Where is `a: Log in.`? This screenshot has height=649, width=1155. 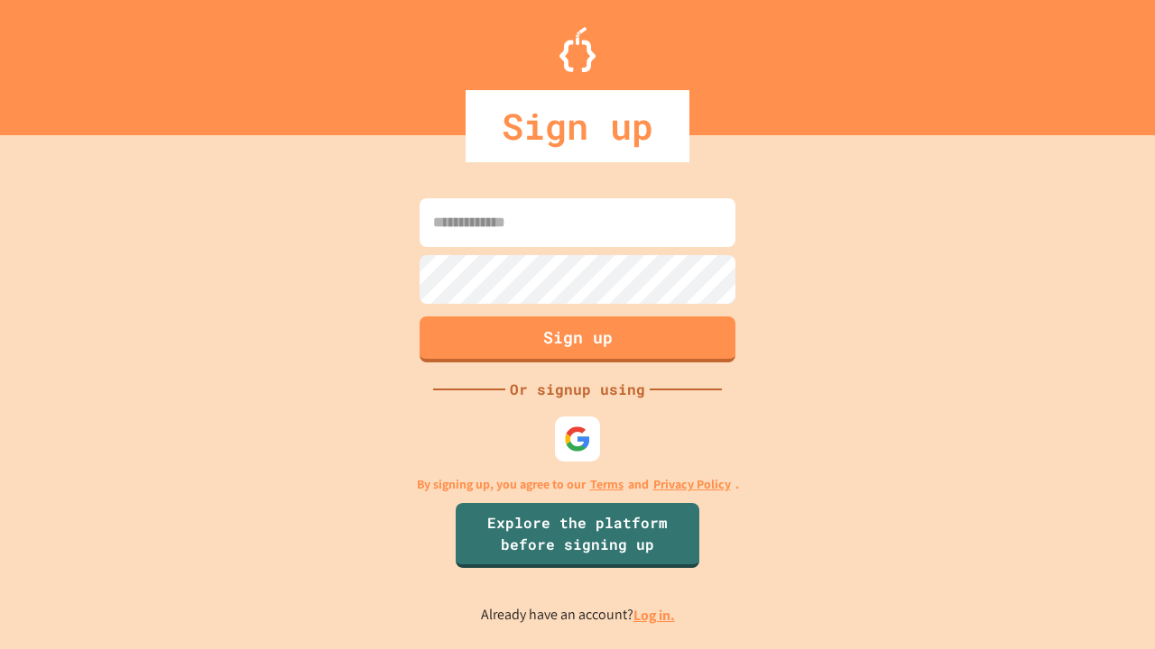
a: Log in. is located at coordinates (654, 615).